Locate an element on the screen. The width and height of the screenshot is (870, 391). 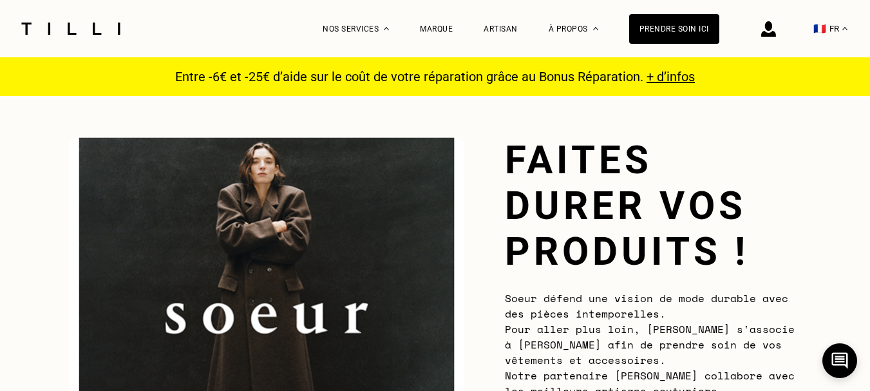
a: Prendre soin ici is located at coordinates (674, 29).